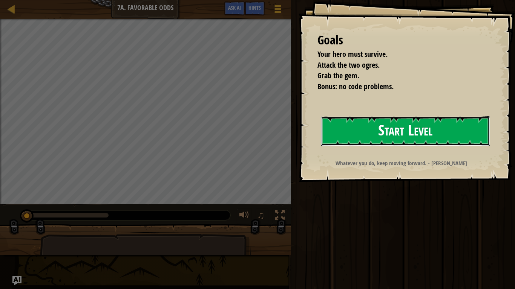  What do you see at coordinates (352, 54) in the screenshot?
I see `span: Your hero must survive.` at bounding box center [352, 54].